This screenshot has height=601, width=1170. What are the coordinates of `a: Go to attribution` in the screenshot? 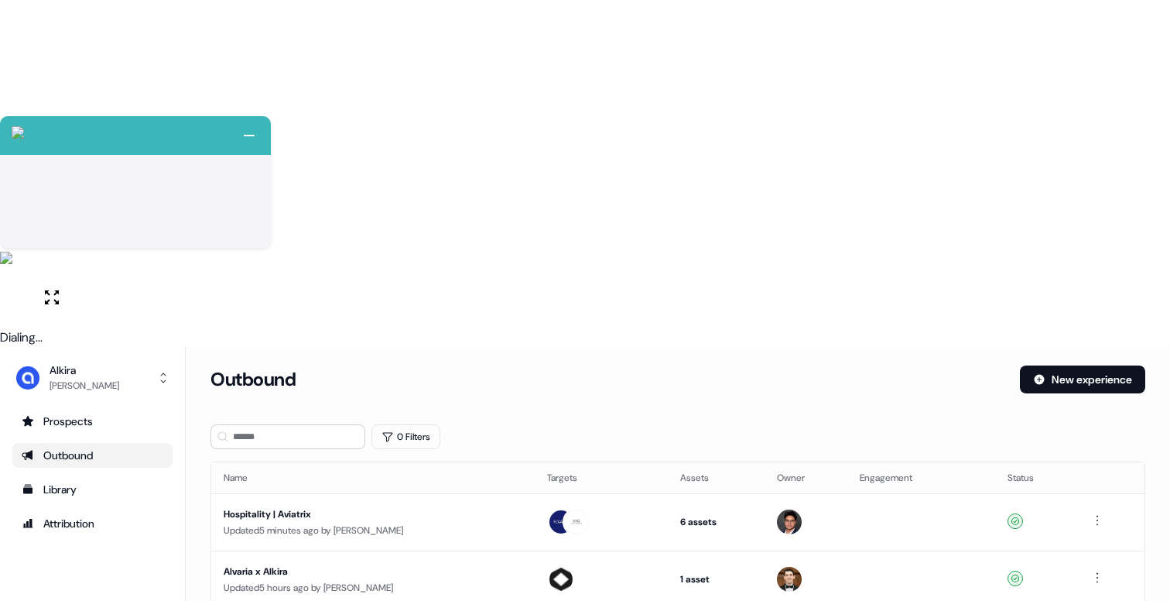 It's located at (92, 523).